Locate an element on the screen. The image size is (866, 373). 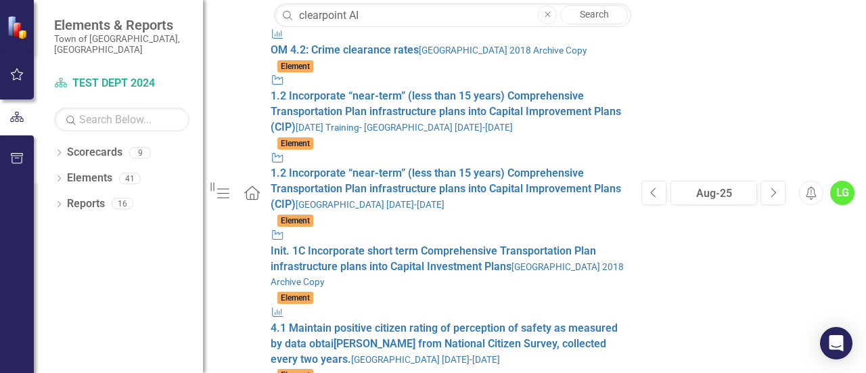
a: Reports is located at coordinates (86, 204).